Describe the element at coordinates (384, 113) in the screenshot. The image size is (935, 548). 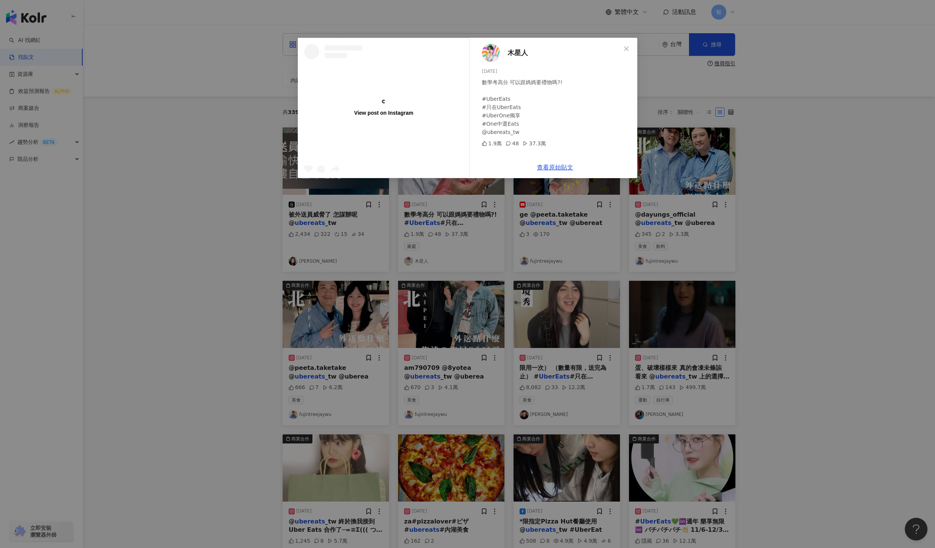
I see `div: View post on Instagram` at that location.